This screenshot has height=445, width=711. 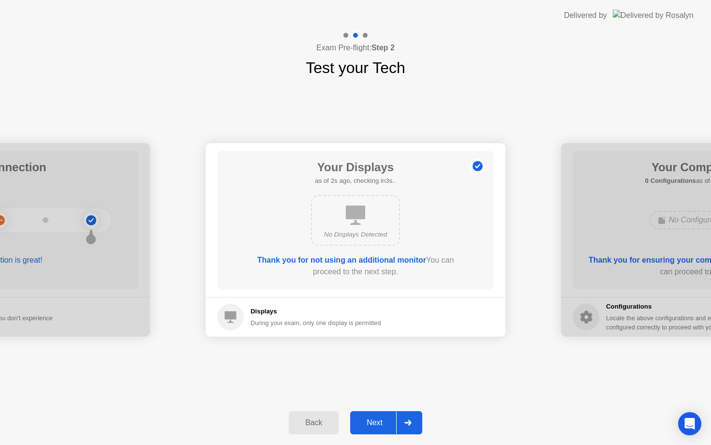 What do you see at coordinates (586, 15) in the screenshot?
I see `div: Delivered by` at bounding box center [586, 15].